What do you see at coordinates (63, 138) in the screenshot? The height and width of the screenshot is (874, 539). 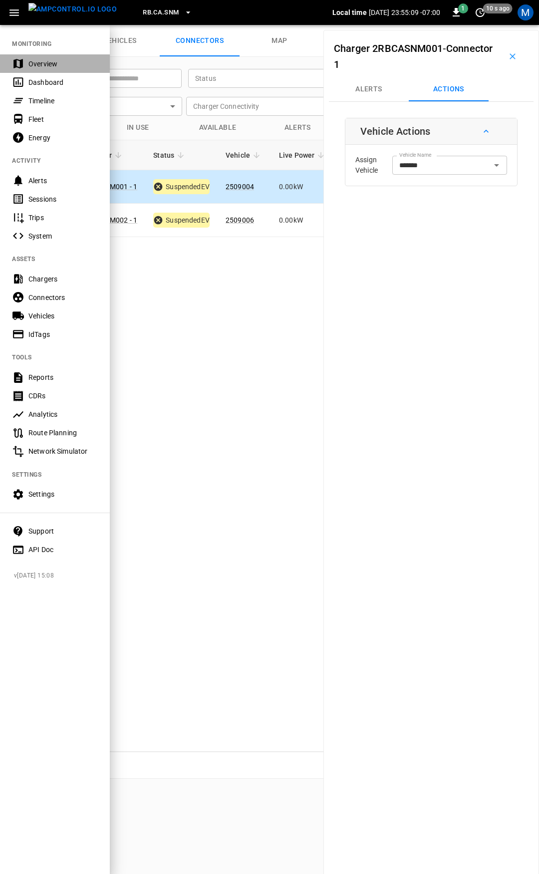 I see `div: Energy` at bounding box center [63, 138].